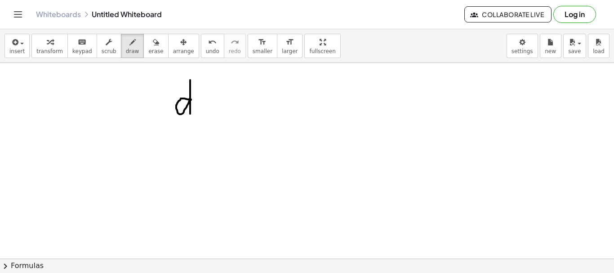  Describe the element at coordinates (49, 51) in the screenshot. I see `span: transform` at that location.